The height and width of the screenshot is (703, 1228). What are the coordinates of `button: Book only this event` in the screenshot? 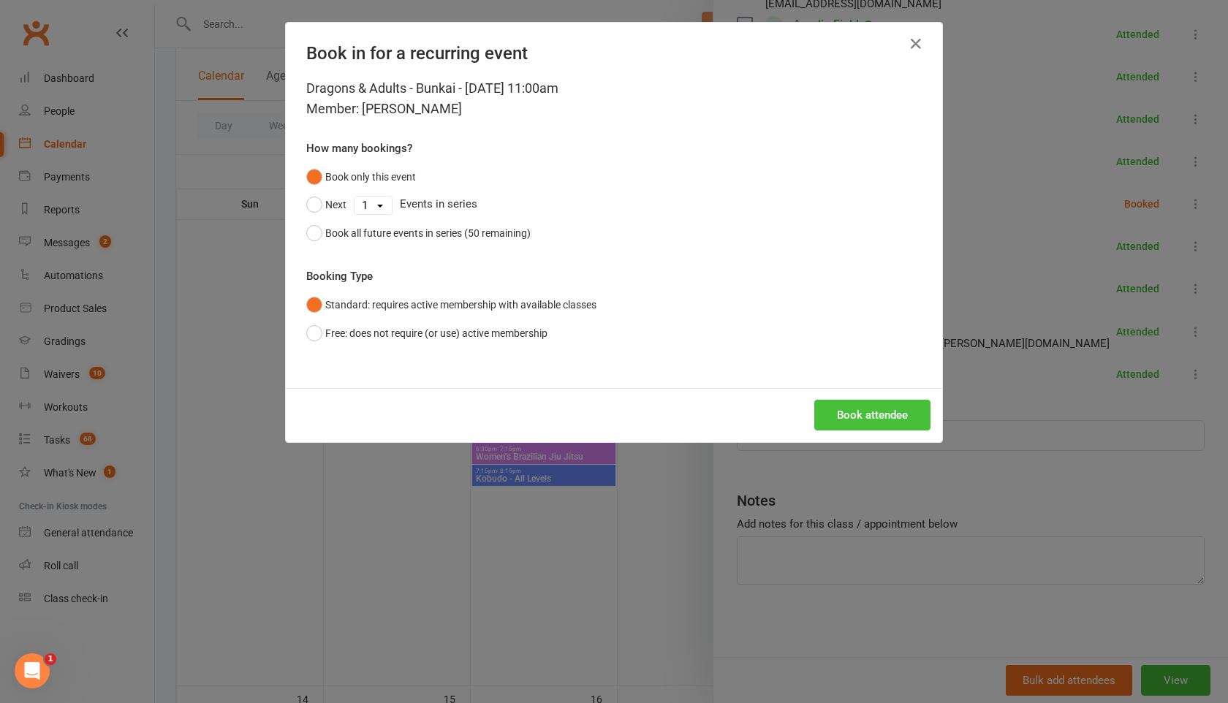 It's located at (361, 177).